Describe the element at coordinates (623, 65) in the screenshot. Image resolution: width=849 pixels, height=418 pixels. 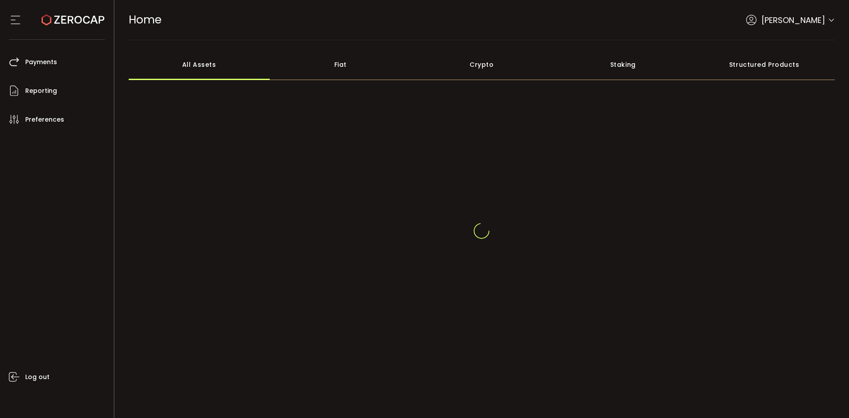
I see `div: Staking` at that location.